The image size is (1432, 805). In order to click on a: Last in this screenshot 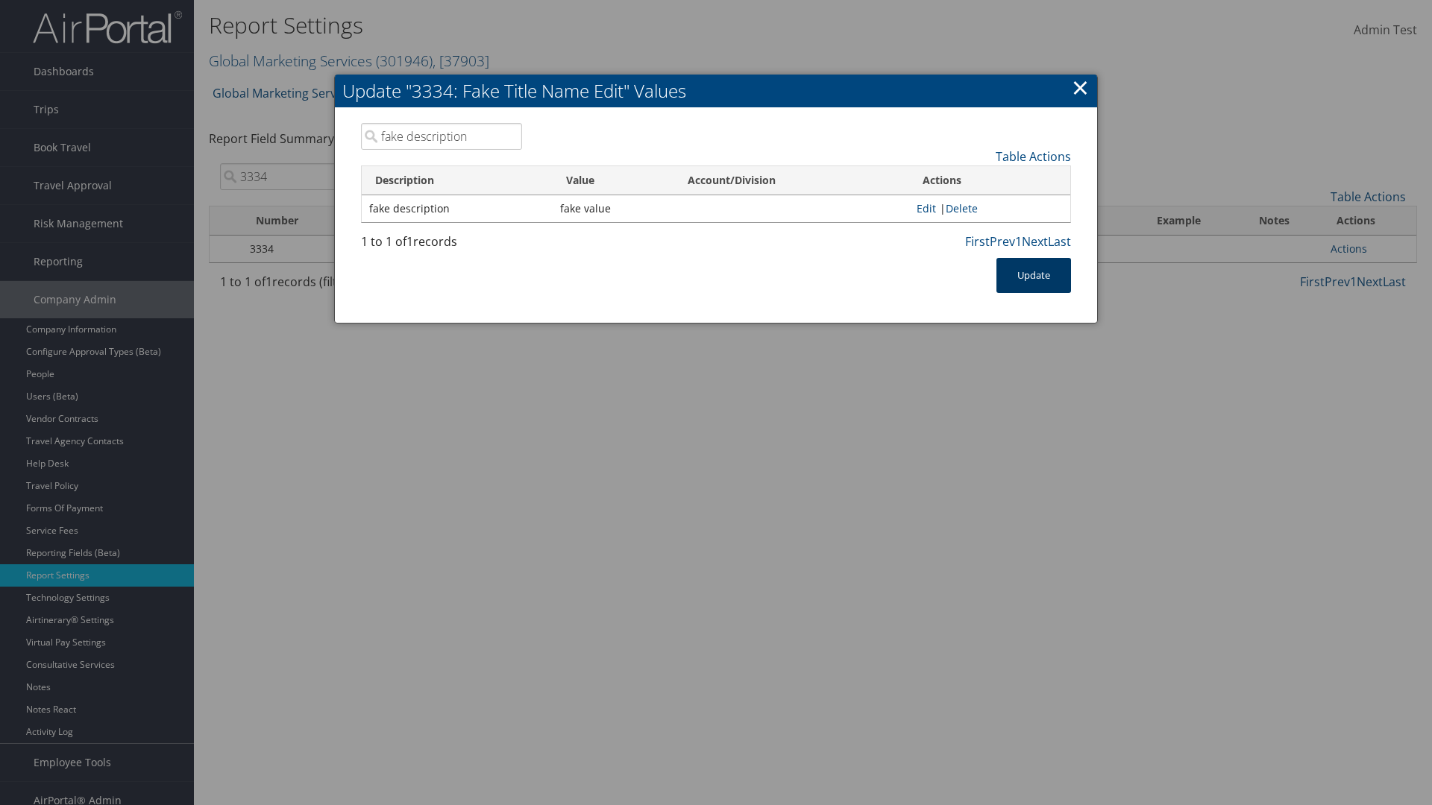, I will do `click(1059, 242)`.